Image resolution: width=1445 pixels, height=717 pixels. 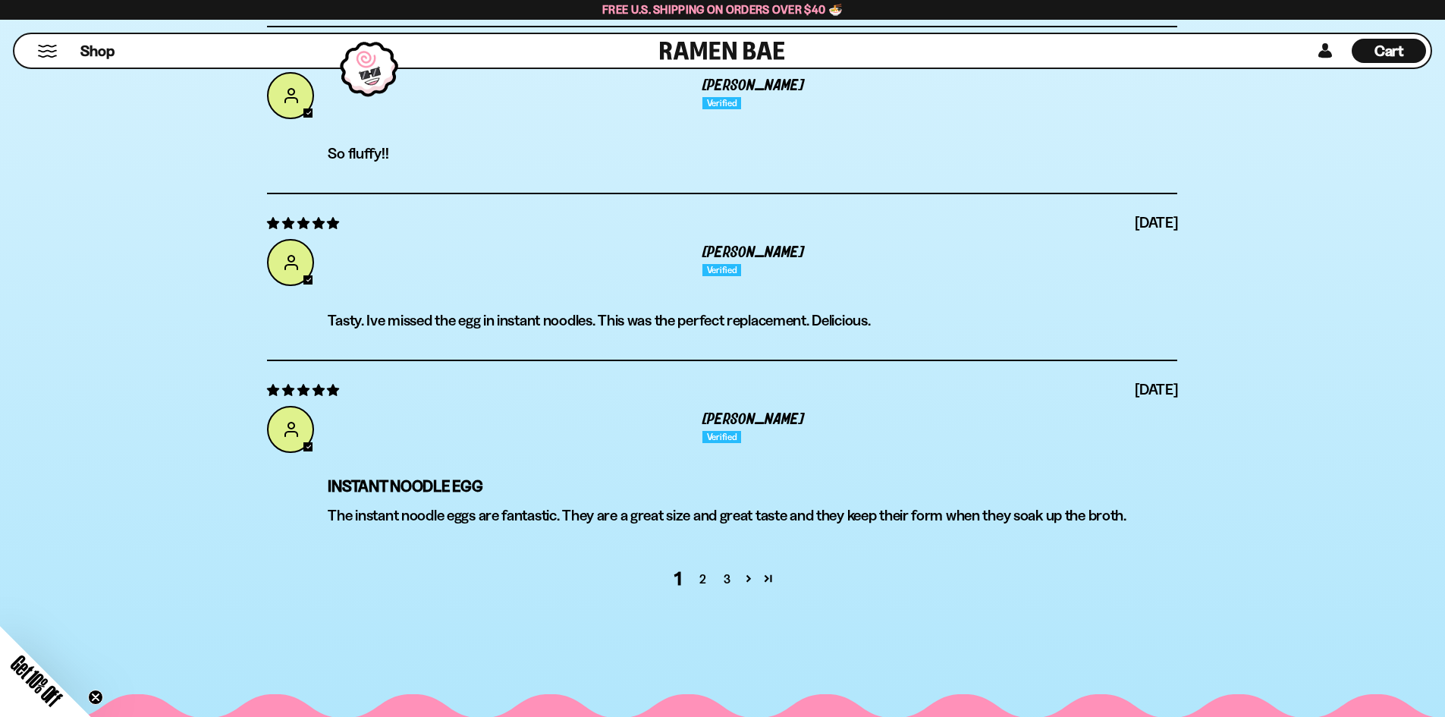 What do you see at coordinates (752, 485) in the screenshot?
I see `b: Instant noodle Egg` at bounding box center [752, 485].